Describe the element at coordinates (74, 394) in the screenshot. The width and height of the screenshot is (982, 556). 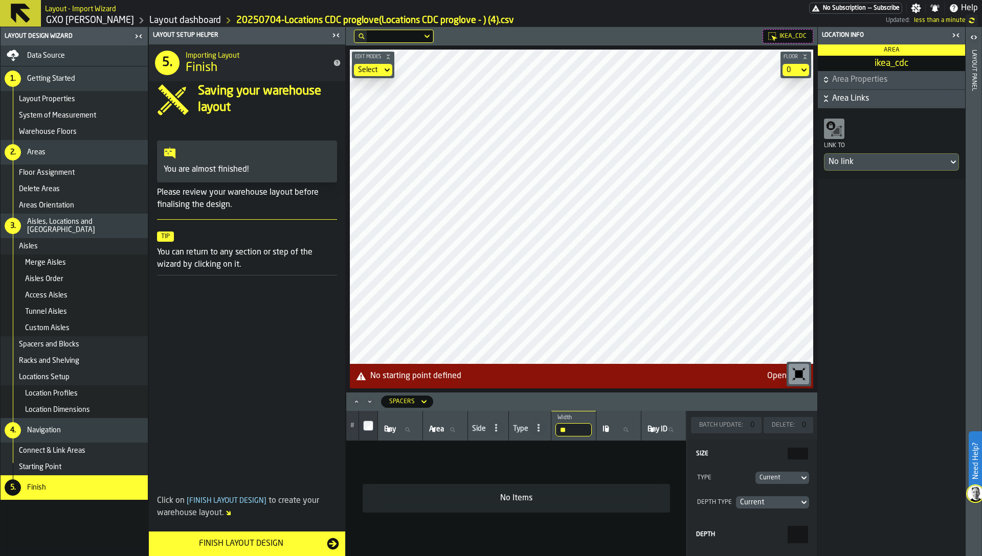
I see `li: menu Location Profiles` at that location.